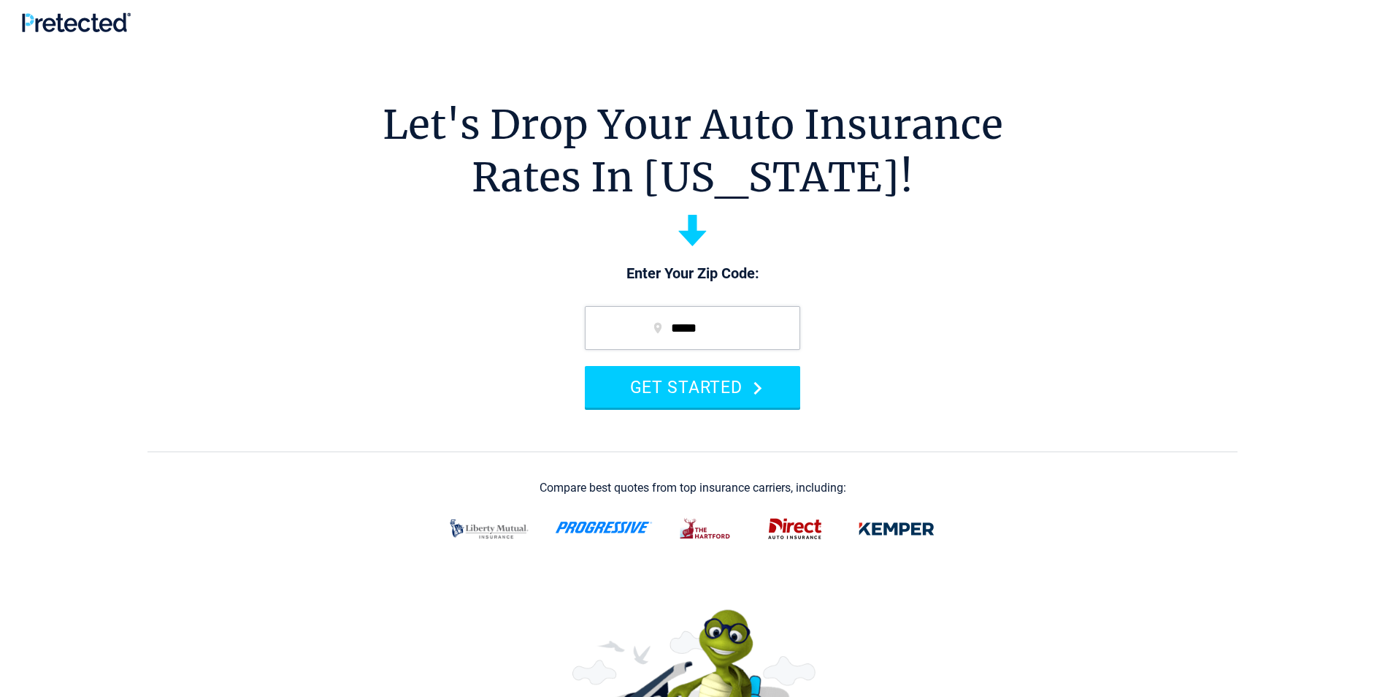 The height and width of the screenshot is (697, 1385). I want to click on div: Compare best quotes from top insurance carriers, including:, so click(693, 488).